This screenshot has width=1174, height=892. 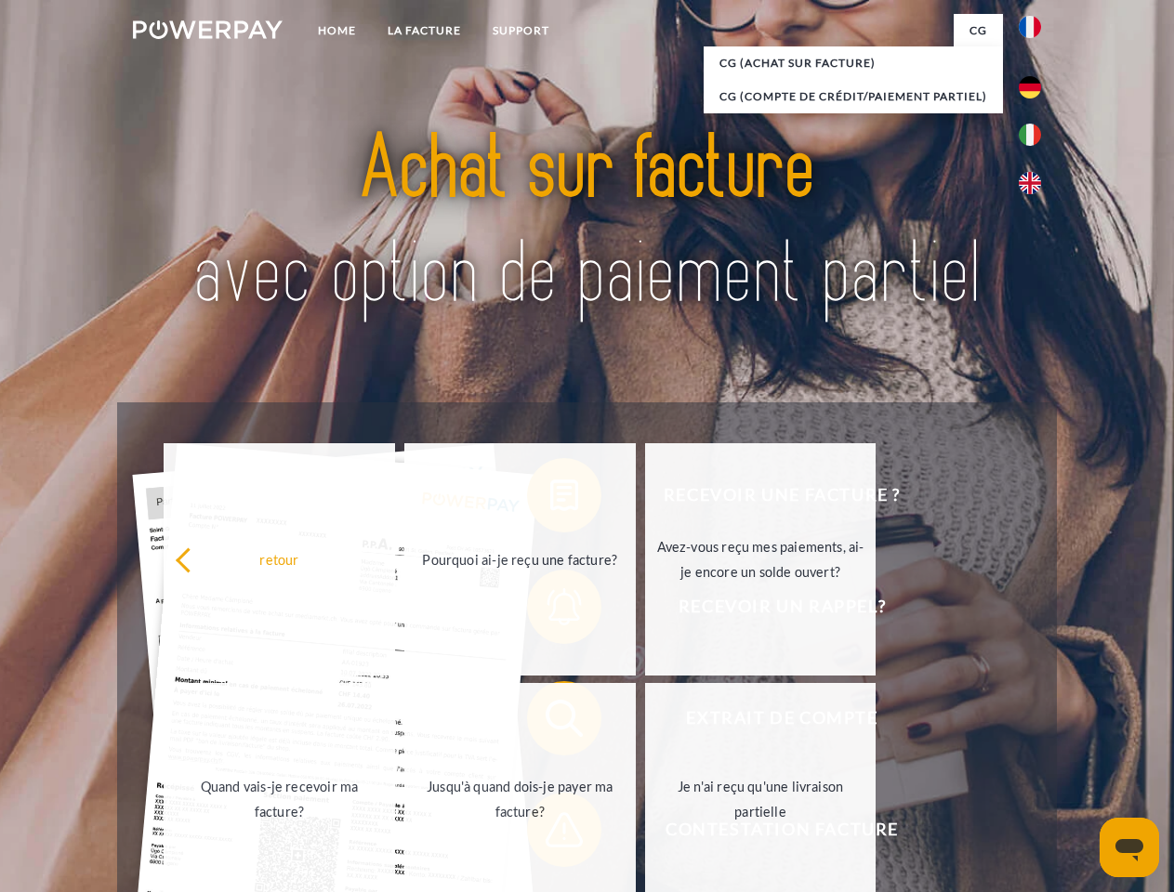 What do you see at coordinates (853, 63) in the screenshot?
I see `a: CG (achat sur facture)` at bounding box center [853, 63].